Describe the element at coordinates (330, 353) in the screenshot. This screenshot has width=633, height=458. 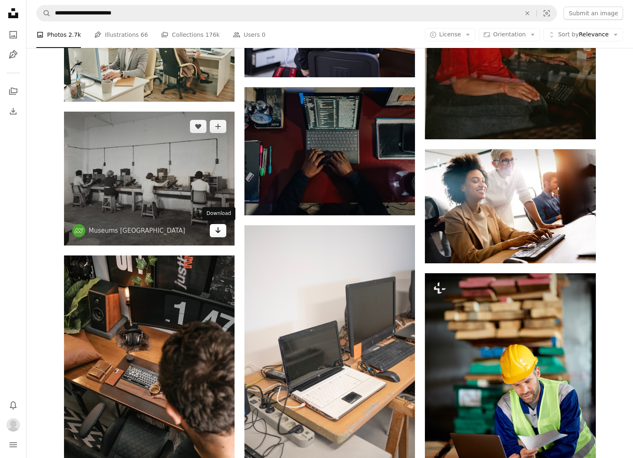
I see `a: a desk with two laptops and a keyboard on it` at that location.